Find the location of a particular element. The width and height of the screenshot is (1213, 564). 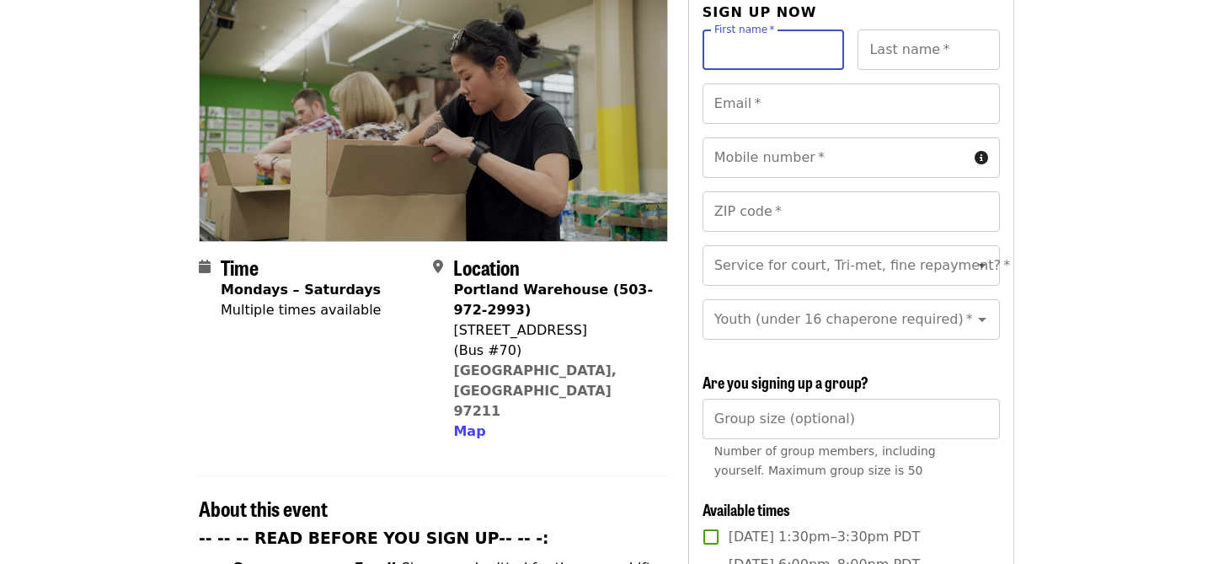

span: Time is located at coordinates (239, 266).